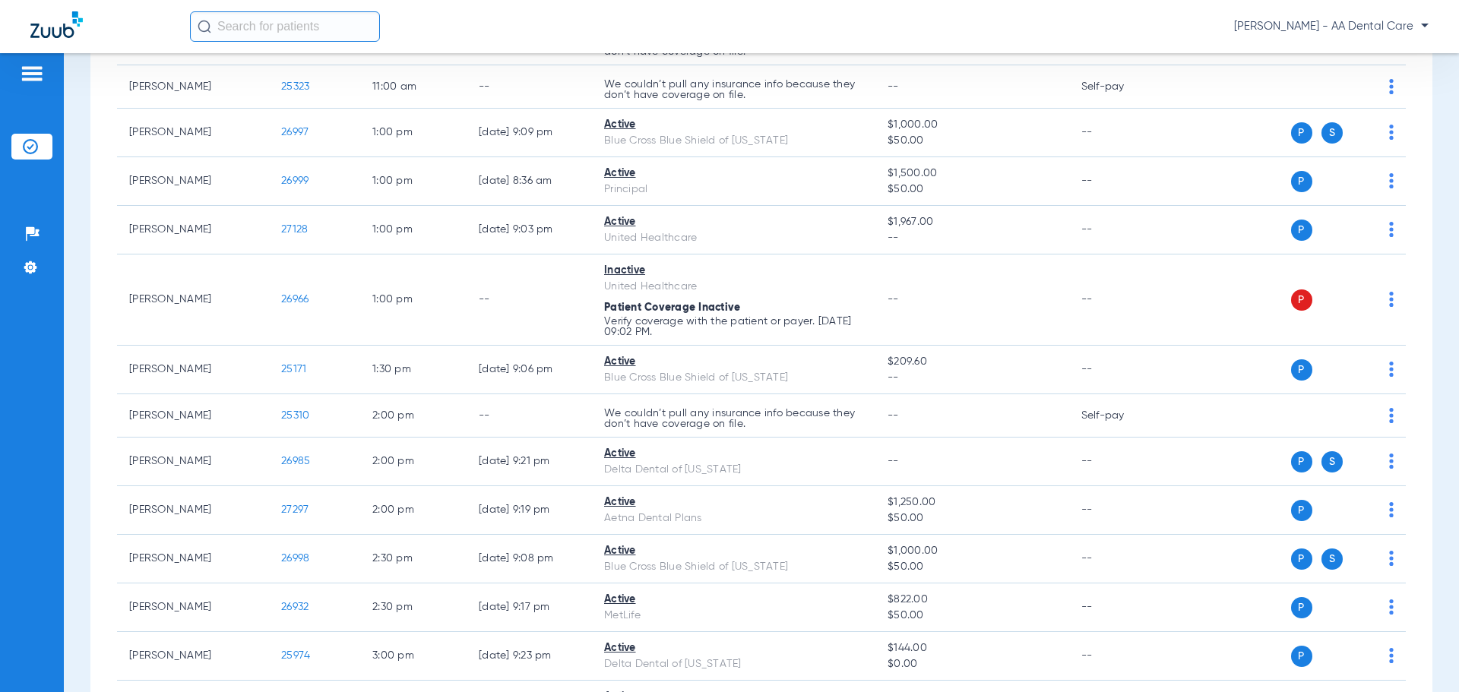  Describe the element at coordinates (413, 87) in the screenshot. I see `td: 11:00 AM` at that location.